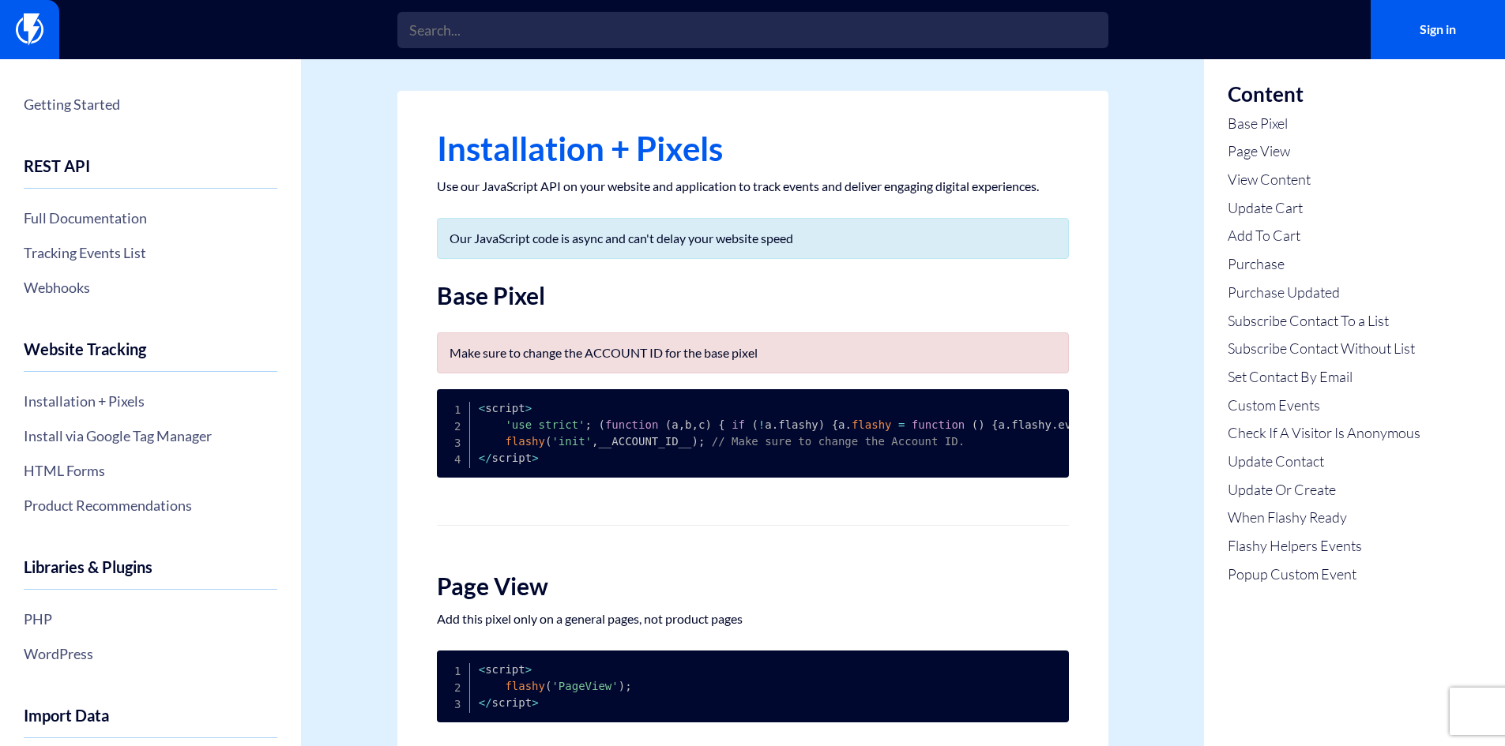 The image size is (1505, 746). I want to click on span: if, so click(738, 425).